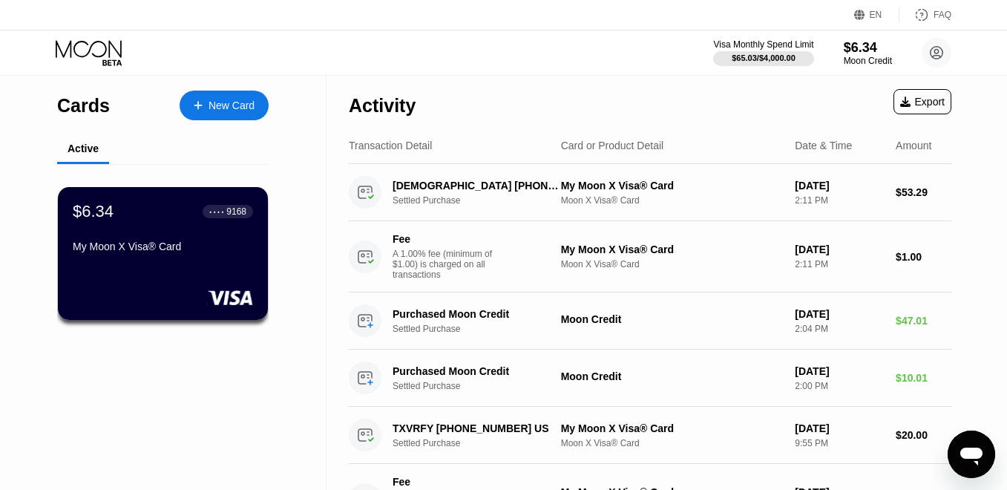 The width and height of the screenshot is (1007, 490). Describe the element at coordinates (923, 378) in the screenshot. I see `div: $10.01` at that location.